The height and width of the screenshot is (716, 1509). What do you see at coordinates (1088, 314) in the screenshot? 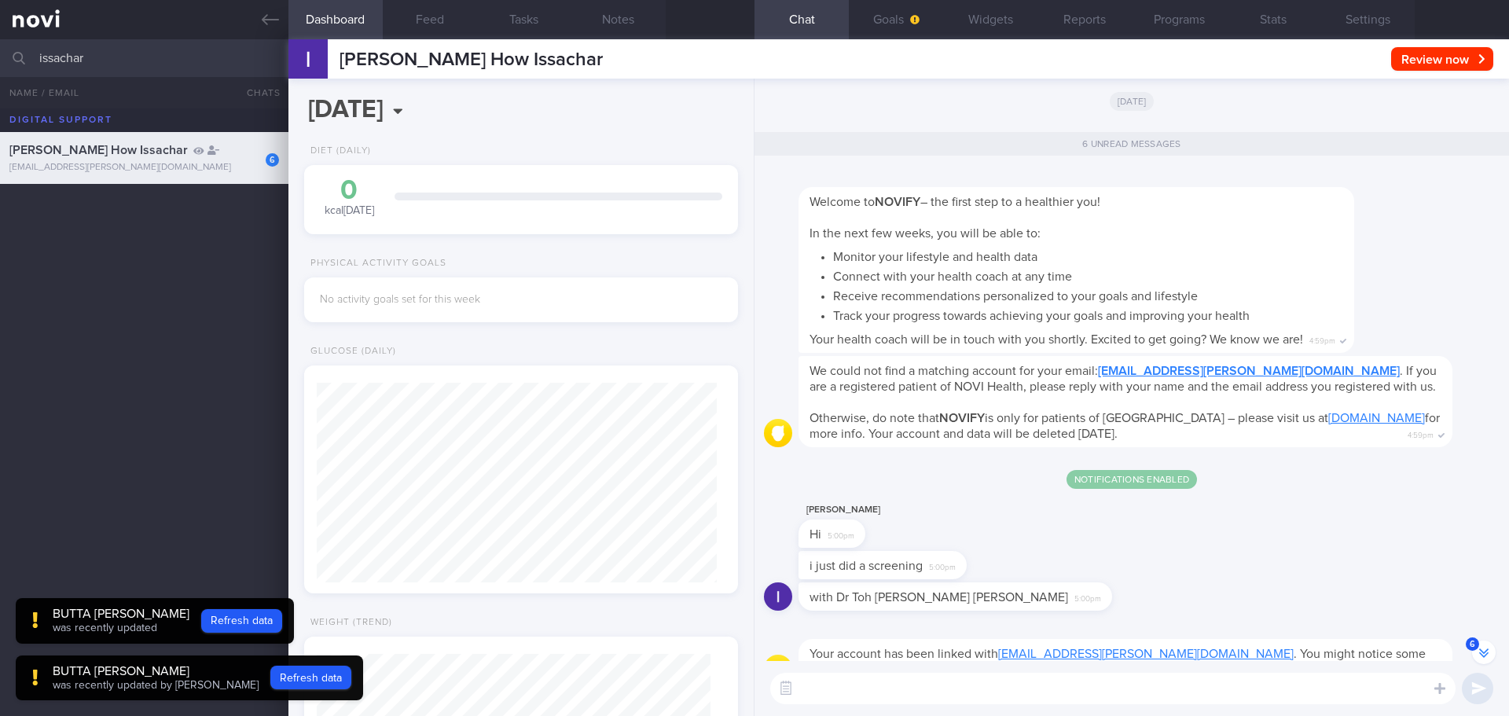
I see `li: Track your progress towards achieving your goals and improving your health` at bounding box center [1088, 314].